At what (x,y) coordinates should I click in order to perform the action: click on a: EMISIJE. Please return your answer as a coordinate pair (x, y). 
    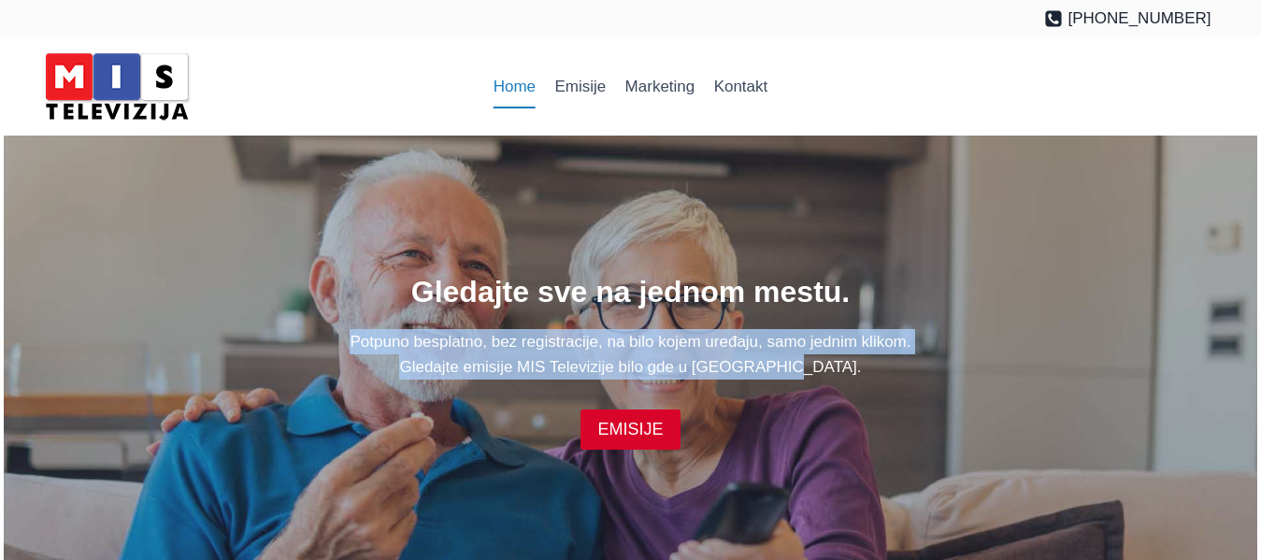
    Looking at the image, I should click on (630, 429).